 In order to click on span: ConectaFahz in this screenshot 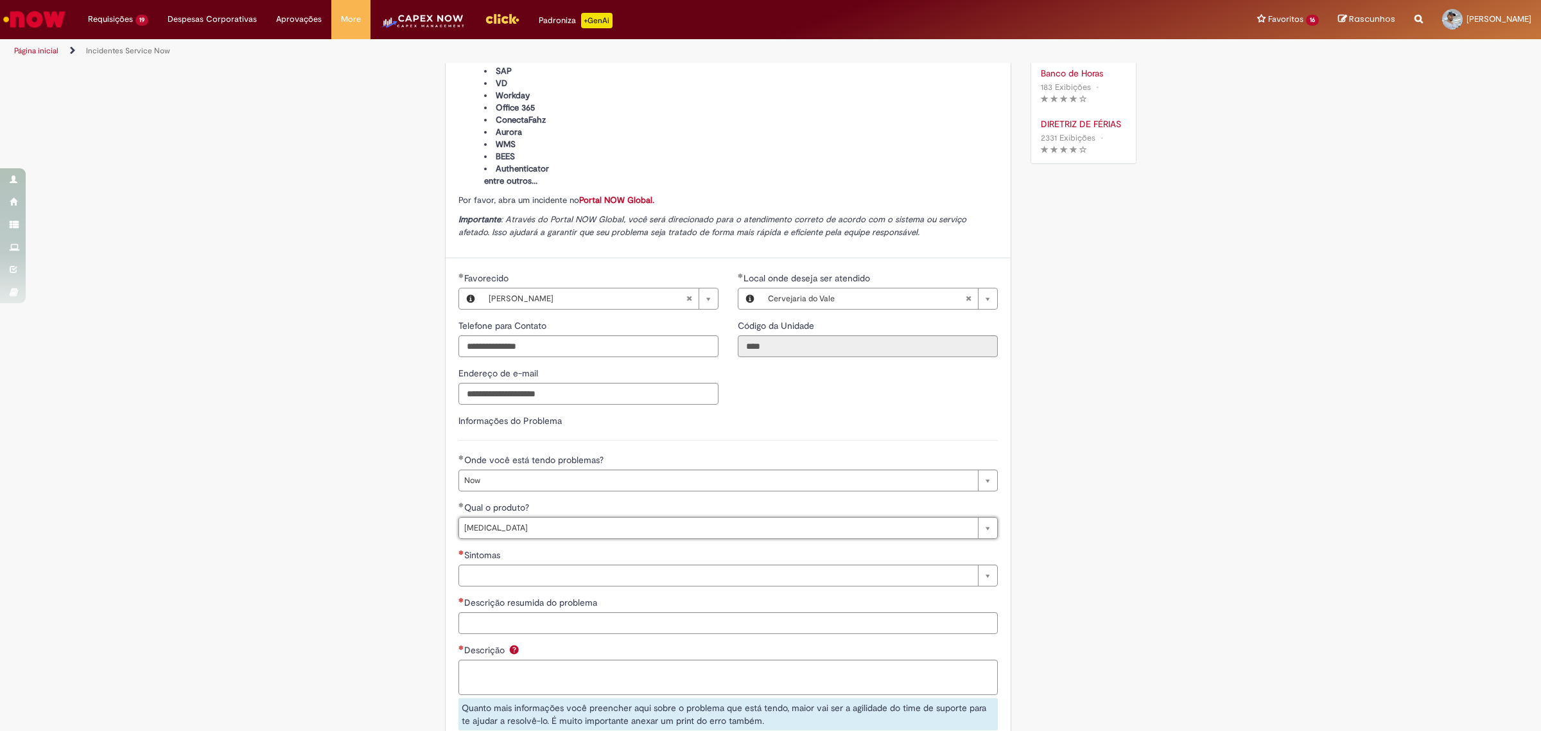, I will do `click(521, 119)`.